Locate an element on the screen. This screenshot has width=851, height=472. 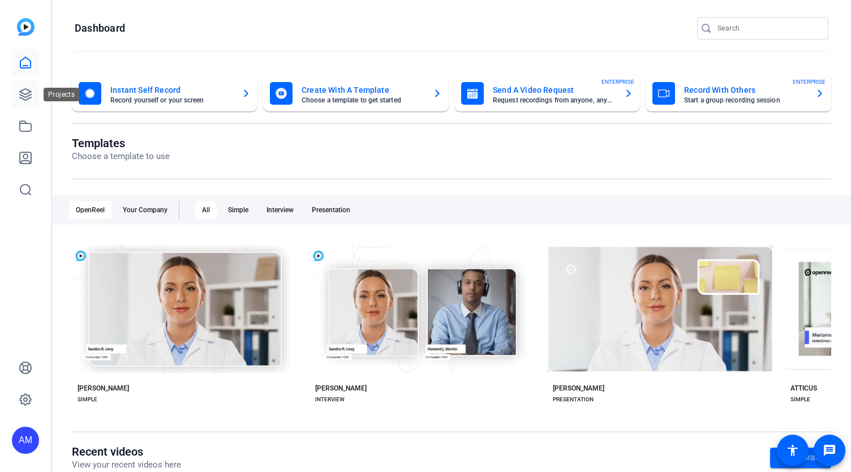
mat-icon: message is located at coordinates (830, 451).